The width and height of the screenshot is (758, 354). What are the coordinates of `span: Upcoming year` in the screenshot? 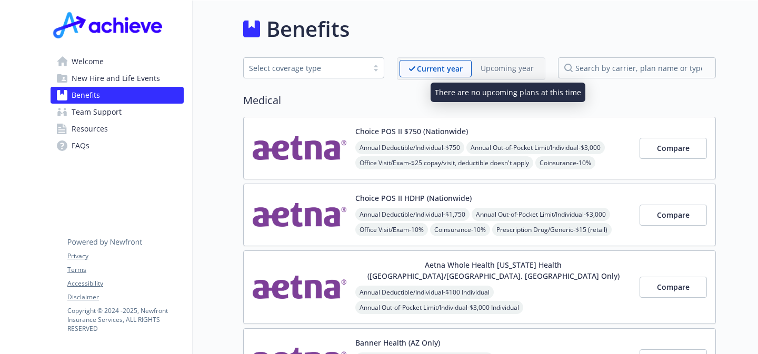 It's located at (507, 68).